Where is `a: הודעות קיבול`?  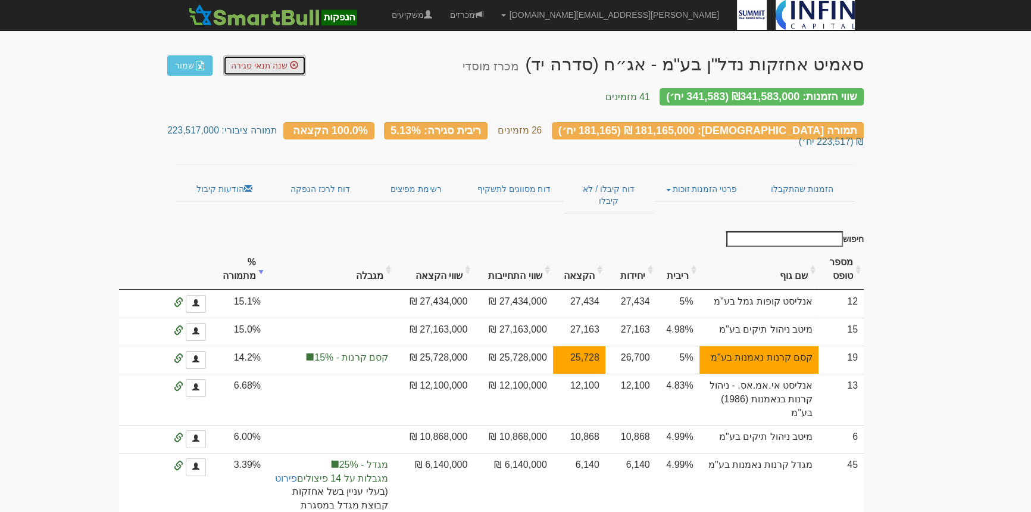 a: הודעות קיבול is located at coordinates (224, 189).